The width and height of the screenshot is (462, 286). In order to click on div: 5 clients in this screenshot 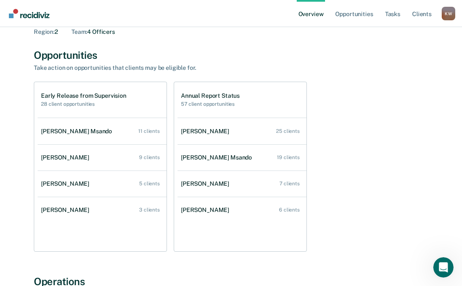, I will do `click(149, 184)`.